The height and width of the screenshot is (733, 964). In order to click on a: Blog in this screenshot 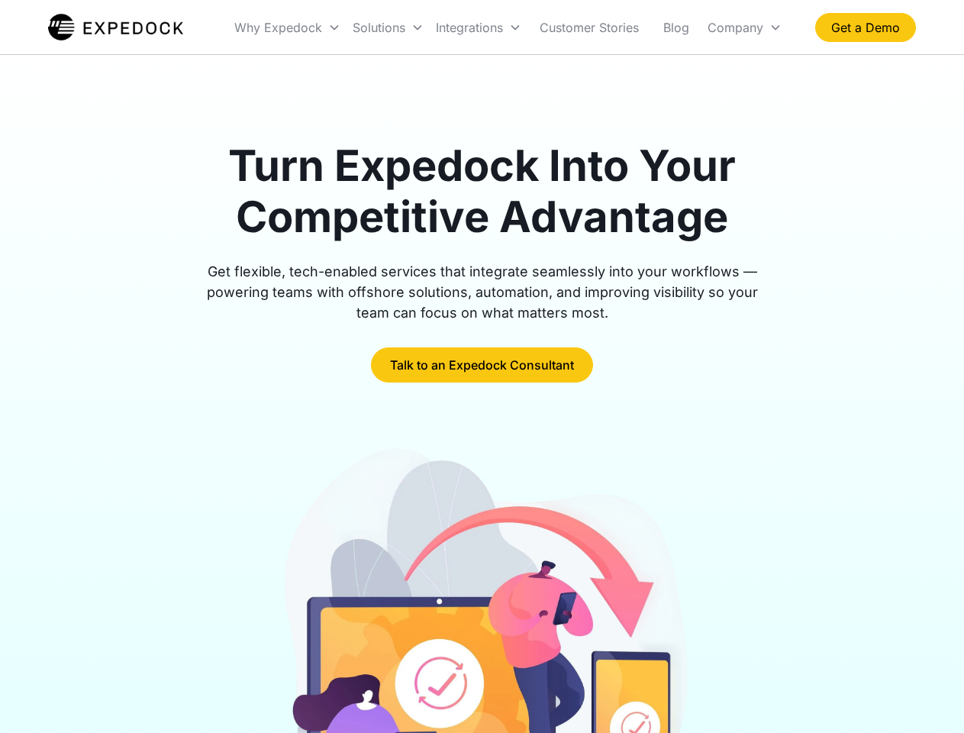, I will do `click(676, 27)`.